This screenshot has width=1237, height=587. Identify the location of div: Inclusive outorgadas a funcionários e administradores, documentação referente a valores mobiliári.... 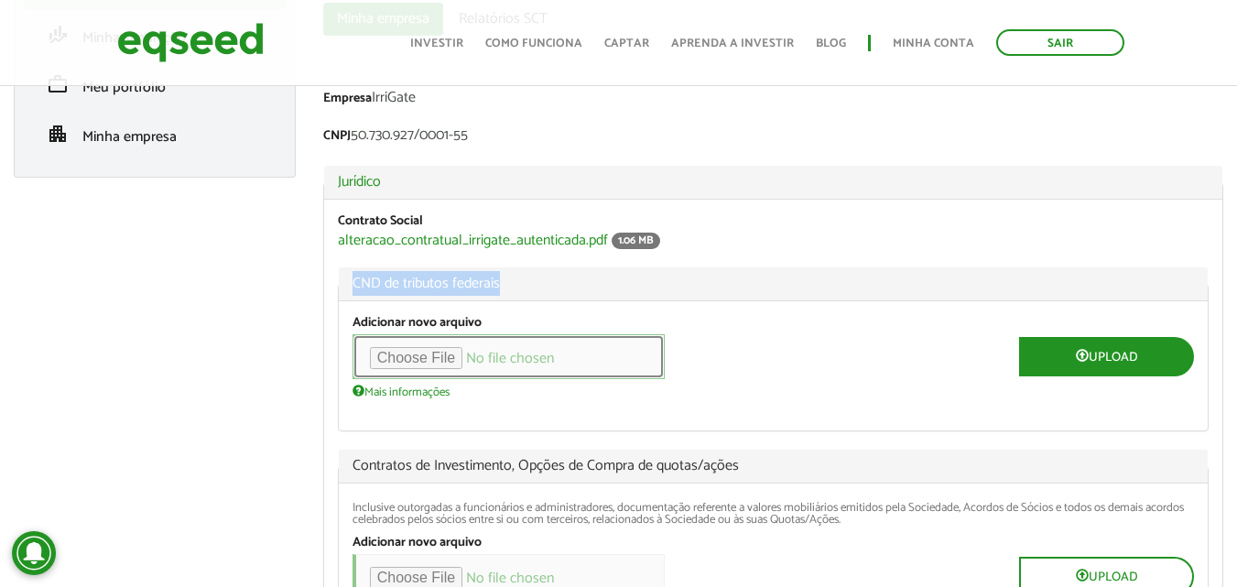
(773, 514).